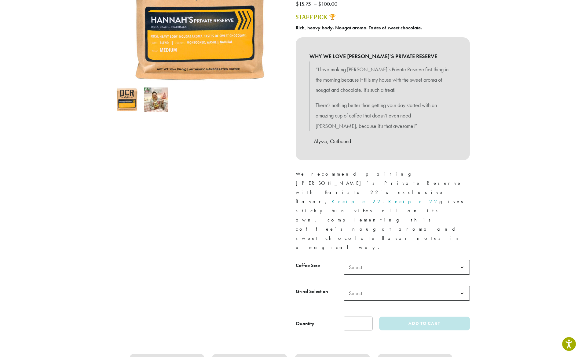 The height and width of the screenshot is (357, 582). Describe the element at coordinates (358, 323) in the screenshot. I see `input: Product quantity` at that location.